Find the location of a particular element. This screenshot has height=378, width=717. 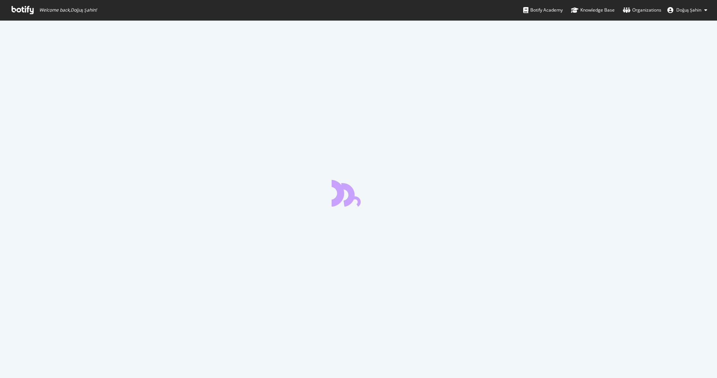

button: Doğuş Şahin is located at coordinates (687, 10).